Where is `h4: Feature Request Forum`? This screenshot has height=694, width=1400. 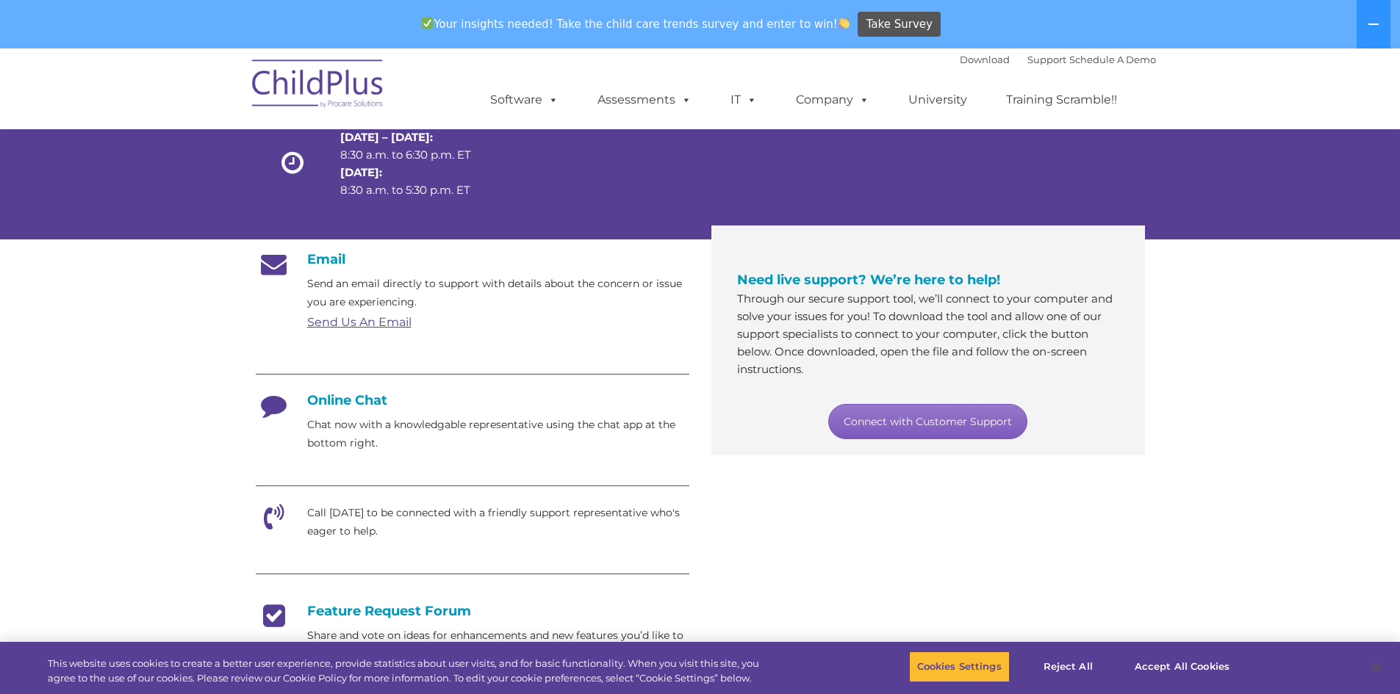 h4: Feature Request Forum is located at coordinates (472, 611).